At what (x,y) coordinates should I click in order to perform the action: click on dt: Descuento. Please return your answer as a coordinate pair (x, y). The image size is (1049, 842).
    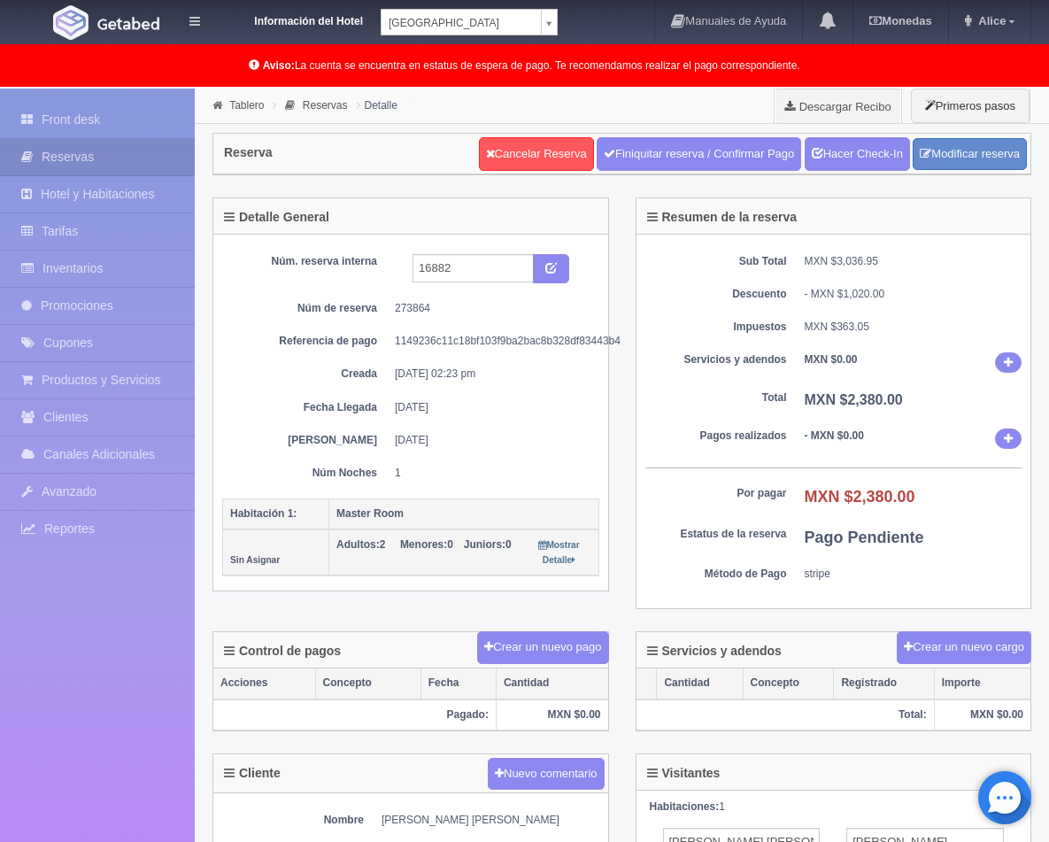
    Looking at the image, I should click on (716, 294).